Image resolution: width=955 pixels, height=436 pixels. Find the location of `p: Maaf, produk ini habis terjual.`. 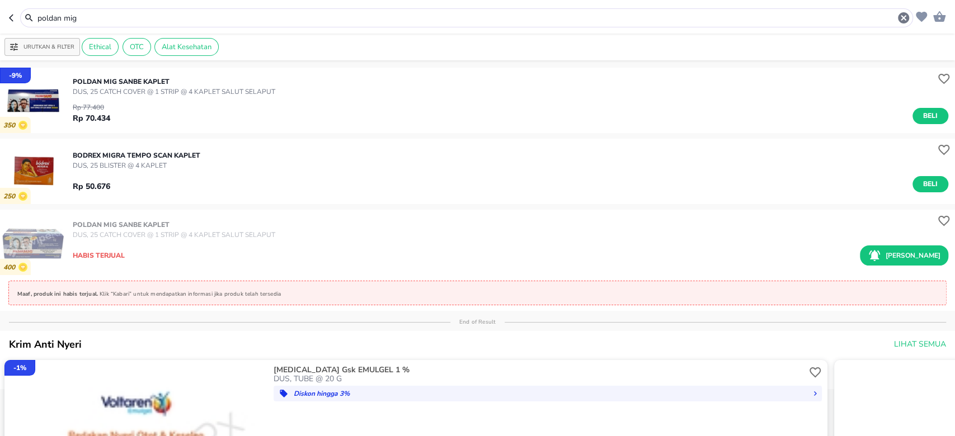

p: Maaf, produk ini habis terjual. is located at coordinates (58, 294).